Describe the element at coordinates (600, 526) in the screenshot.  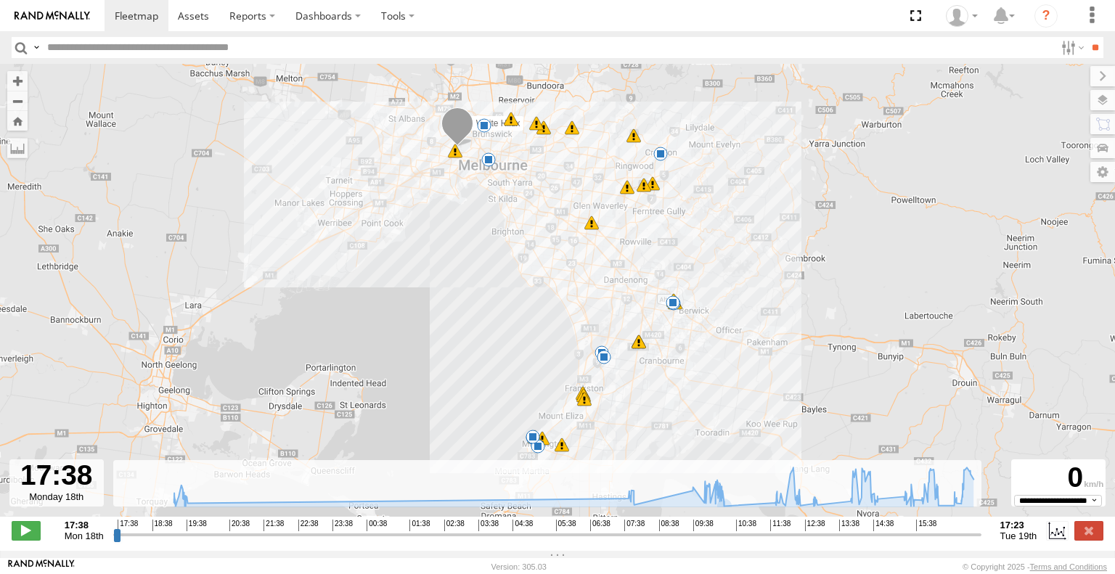
I see `span: 06:38` at that location.